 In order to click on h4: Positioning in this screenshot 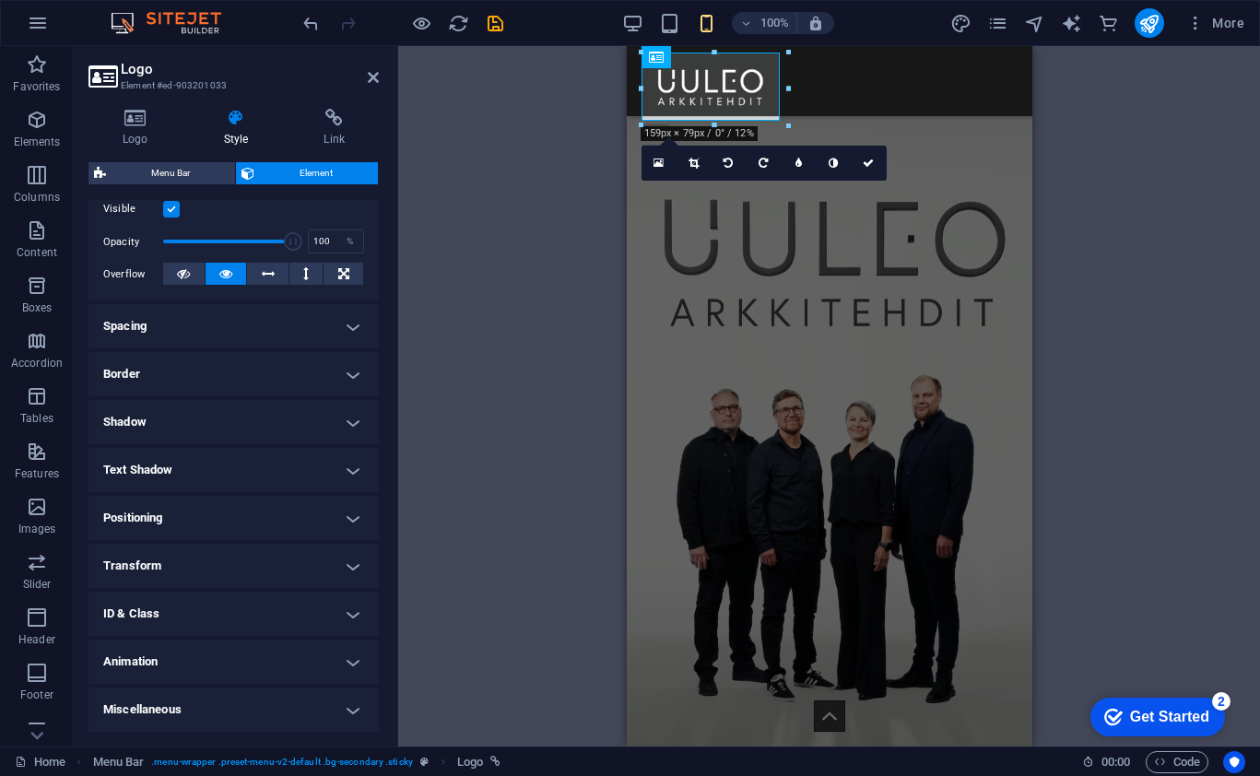, I will do `click(233, 518)`.